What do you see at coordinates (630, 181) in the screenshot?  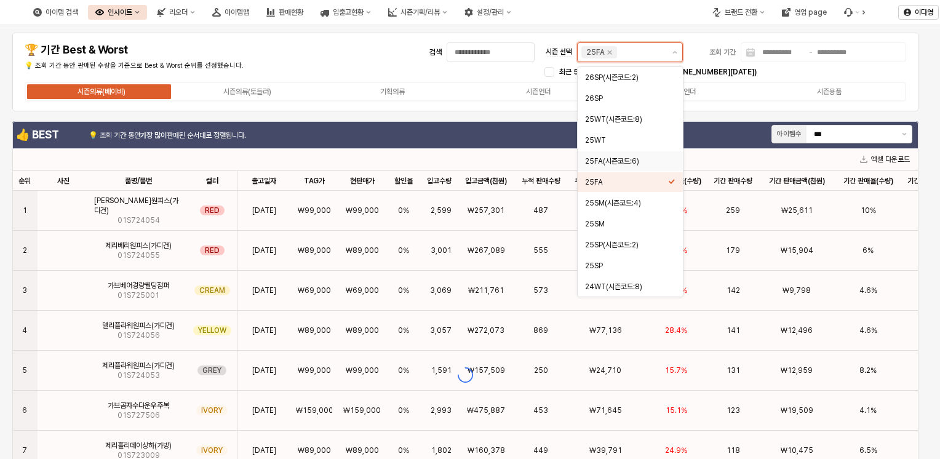 I see `div: Select an option` at bounding box center [630, 181].